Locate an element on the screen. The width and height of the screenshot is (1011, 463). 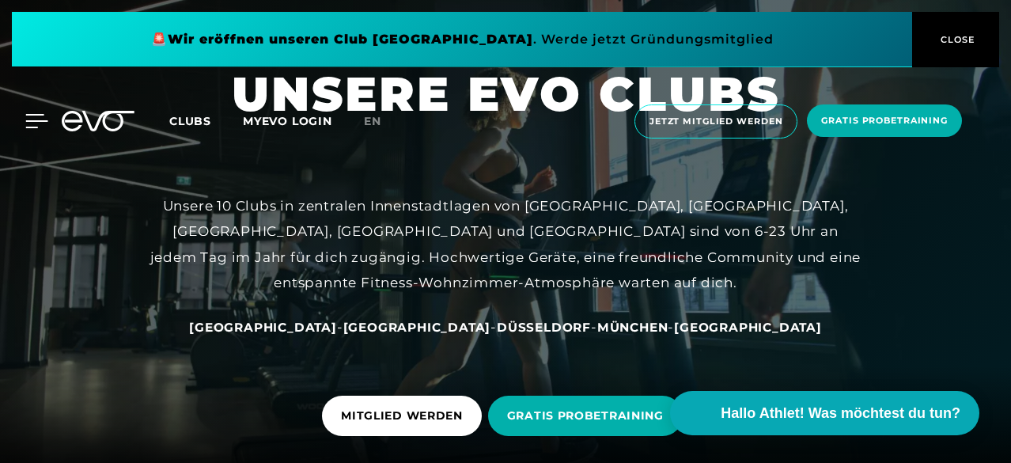
span: Clubs is located at coordinates (190, 121).